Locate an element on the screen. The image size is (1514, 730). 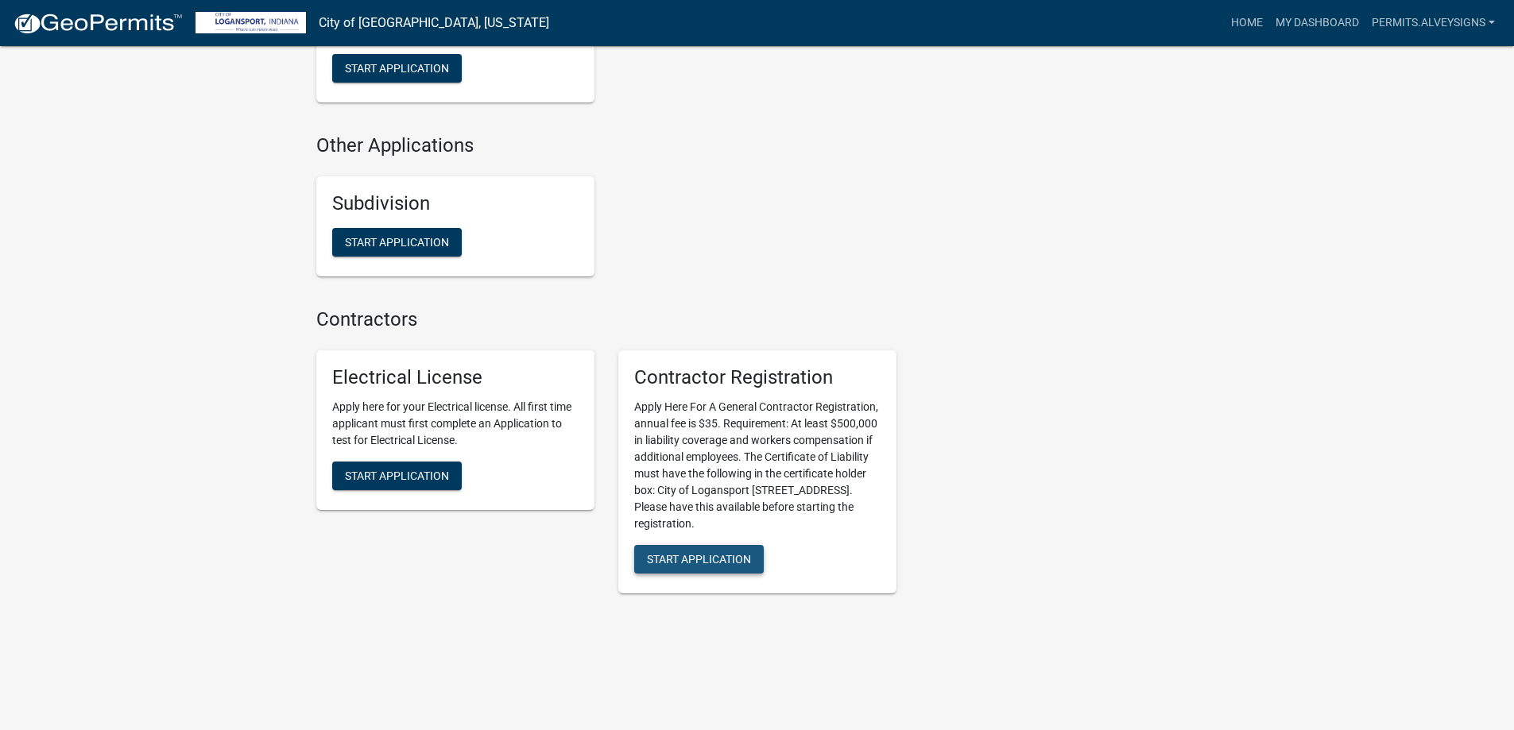
p: Apply Here For A General Contractor Registration, annual fee is $35. Requirement: At least $500,0... is located at coordinates (757, 466).